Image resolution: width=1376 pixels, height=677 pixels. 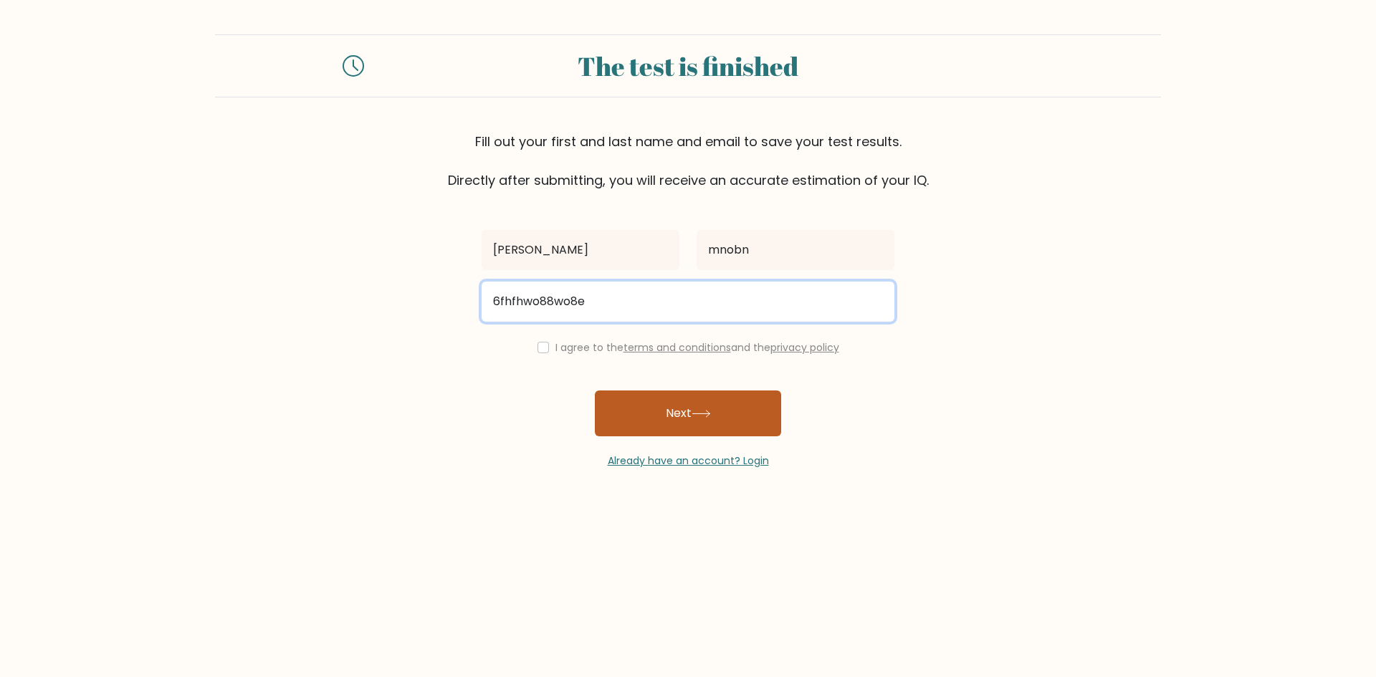 I want to click on input: First name, so click(x=581, y=250).